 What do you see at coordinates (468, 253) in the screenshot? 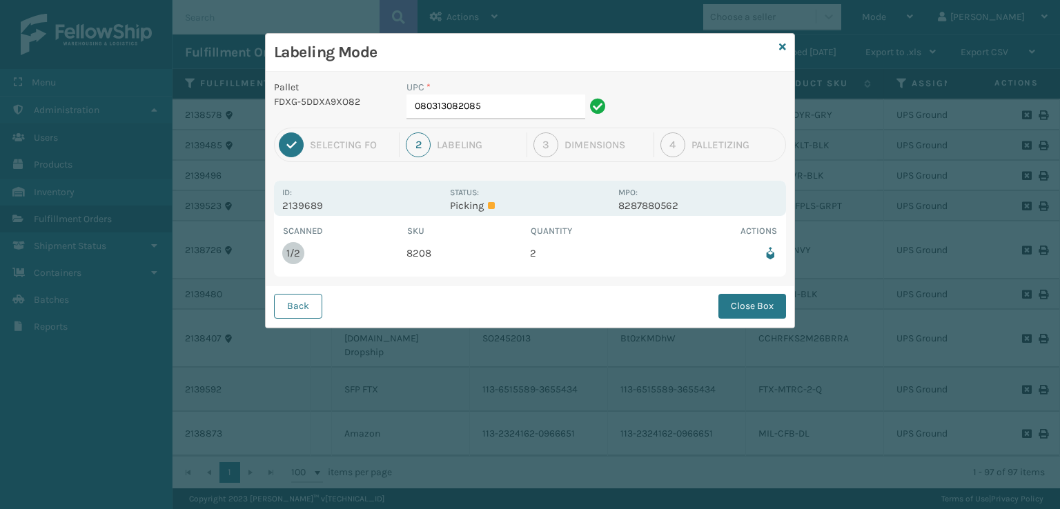
I see `td: 8208` at bounding box center [468, 253].